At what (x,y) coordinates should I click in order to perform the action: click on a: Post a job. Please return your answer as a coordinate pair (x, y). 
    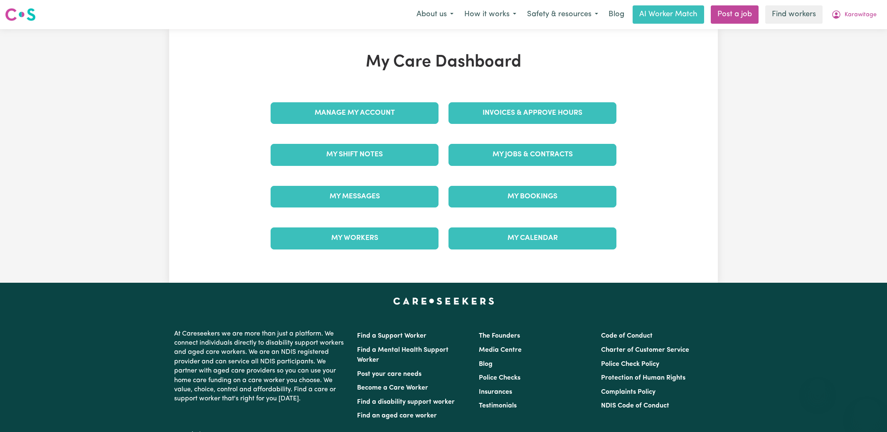
    Looking at the image, I should click on (735, 15).